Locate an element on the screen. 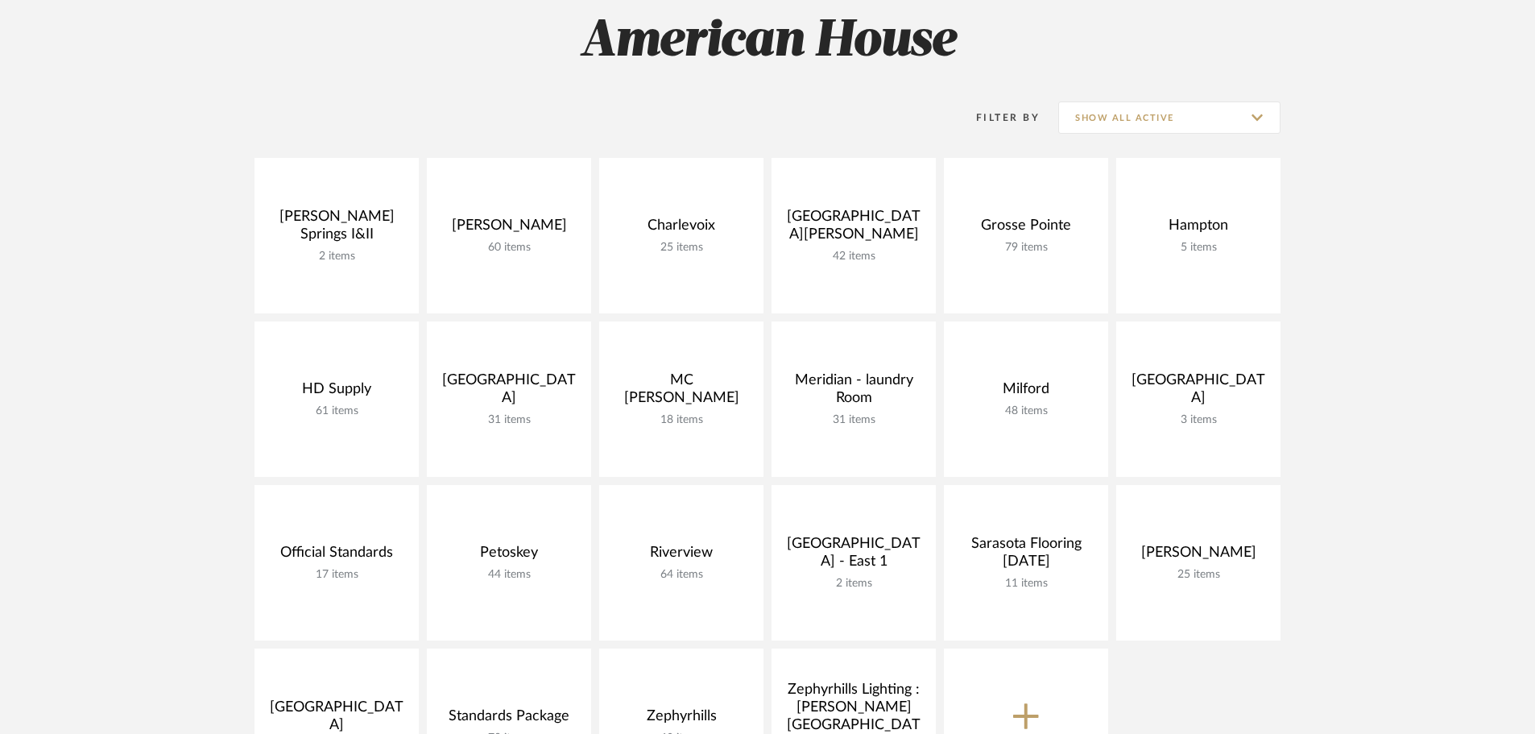  div: Grosse Pointe is located at coordinates (1026, 229).